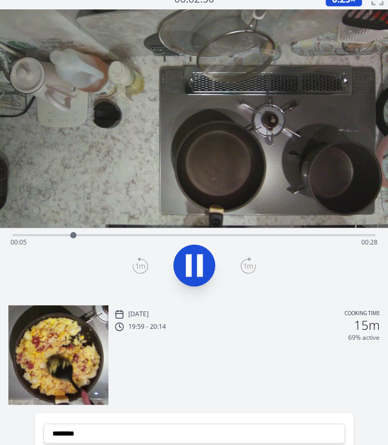  What do you see at coordinates (367, 325) in the screenshot?
I see `h2: 15m` at bounding box center [367, 325].